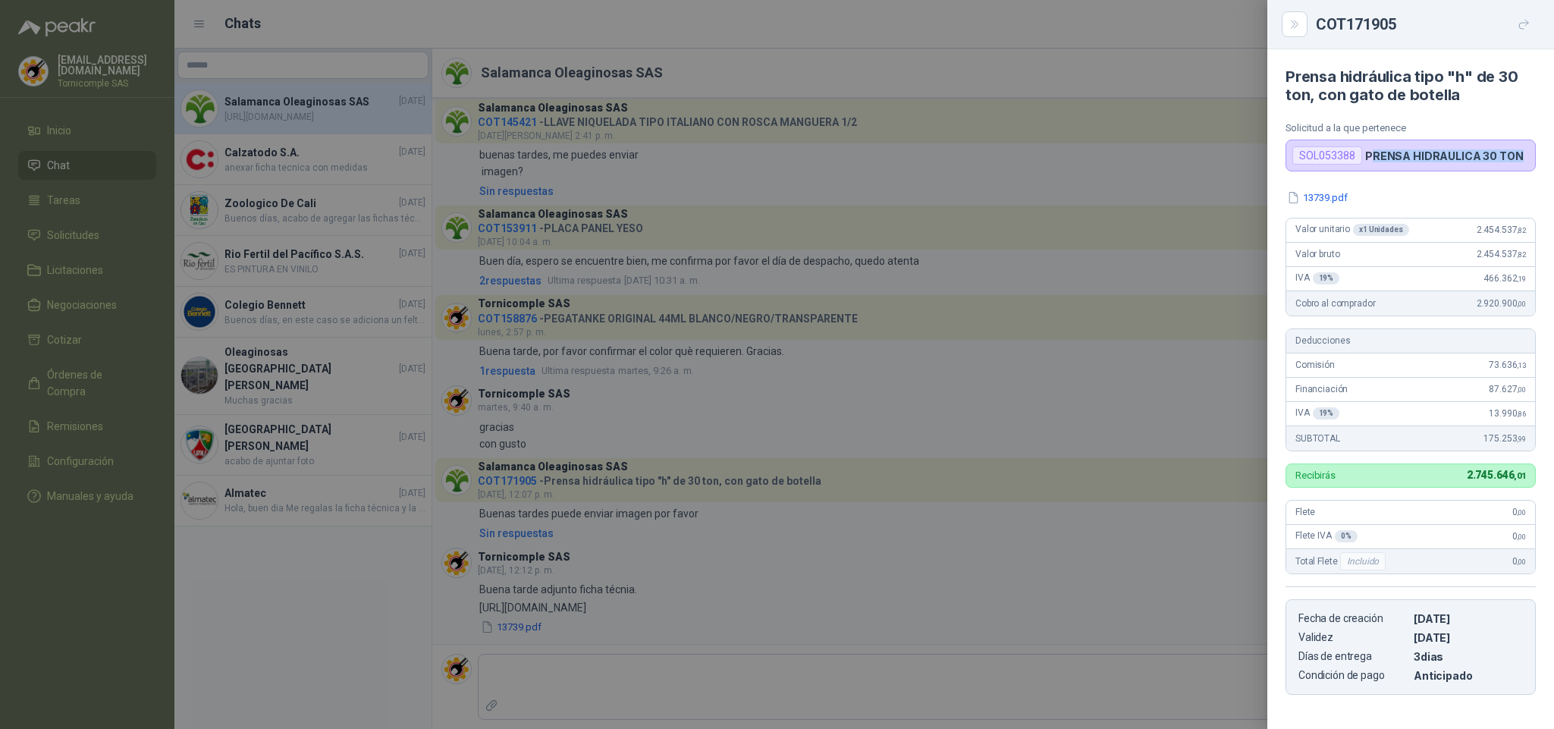 The width and height of the screenshot is (1554, 729). What do you see at coordinates (1468, 656) in the screenshot?
I see `p: 3 dias` at bounding box center [1468, 656].